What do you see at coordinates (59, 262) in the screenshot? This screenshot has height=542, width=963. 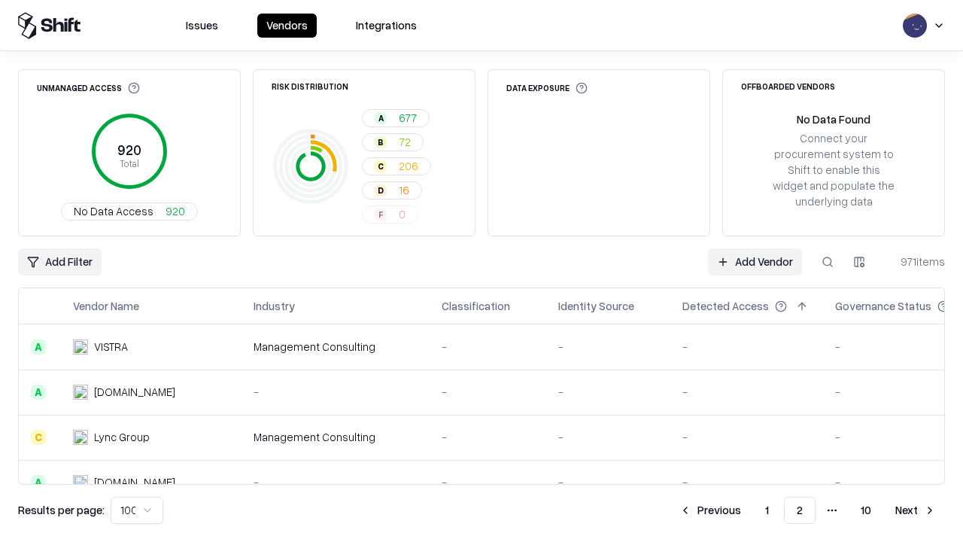 I see `button: Add Filter` at bounding box center [59, 262].